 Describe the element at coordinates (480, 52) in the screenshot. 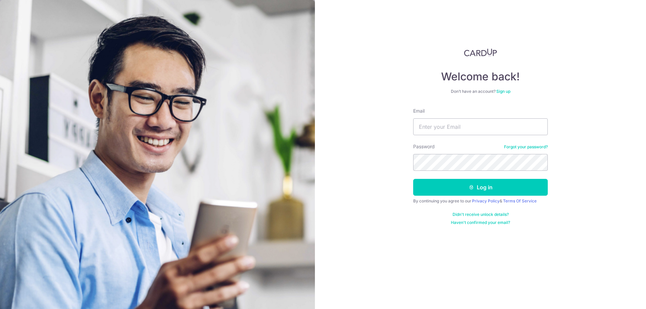

I see `img: CardUp Logo` at that location.